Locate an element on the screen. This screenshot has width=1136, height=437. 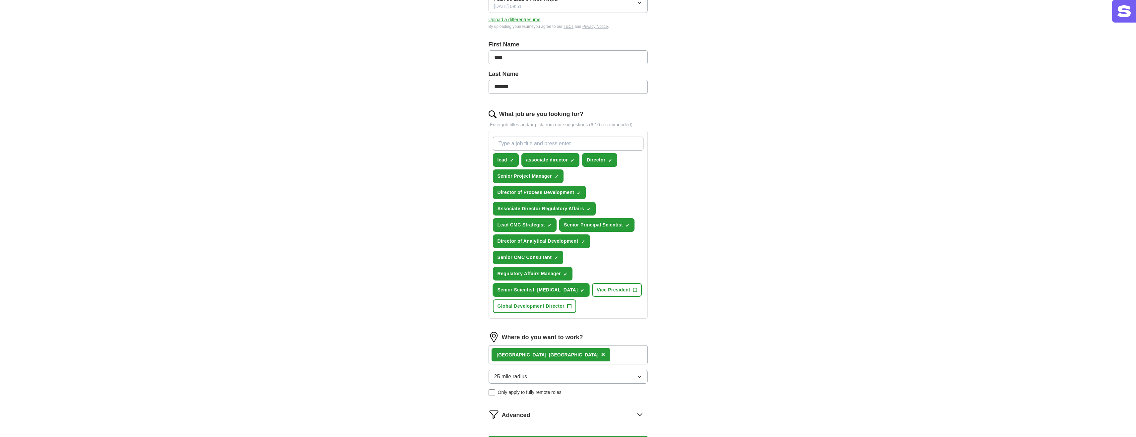
img: filter is located at coordinates (494, 415).